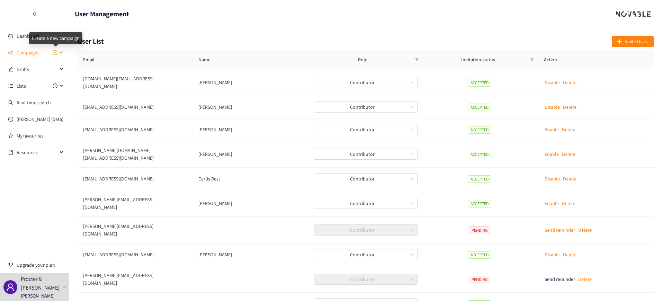 The height and width of the screenshot is (301, 662). What do you see at coordinates (11, 53) in the screenshot?
I see `span: sound` at bounding box center [11, 53].